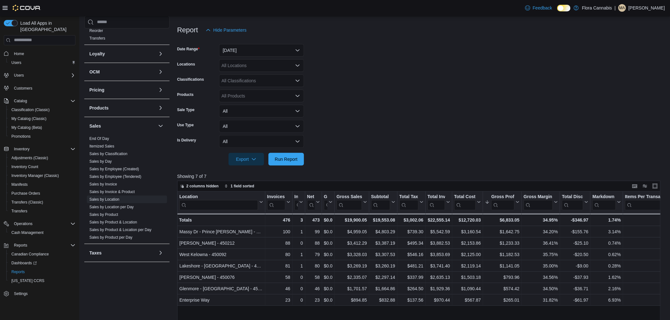  I want to click on a: Sales by Product, so click(104, 215).